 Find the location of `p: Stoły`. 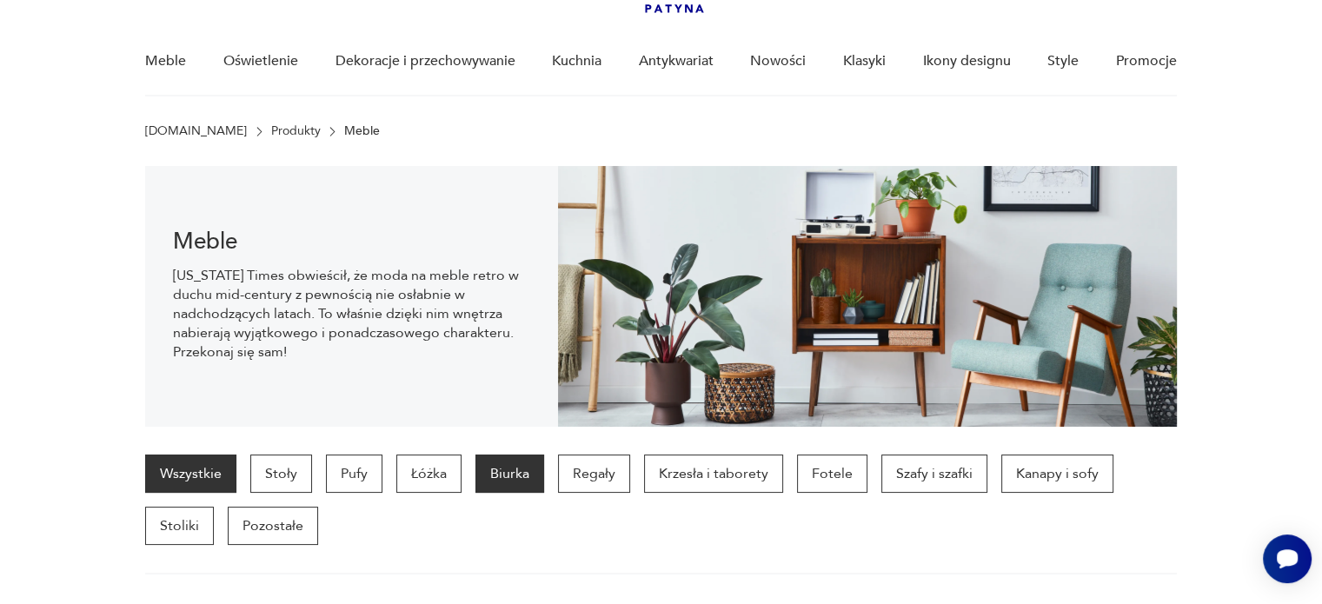

p: Stoły is located at coordinates (281, 474).